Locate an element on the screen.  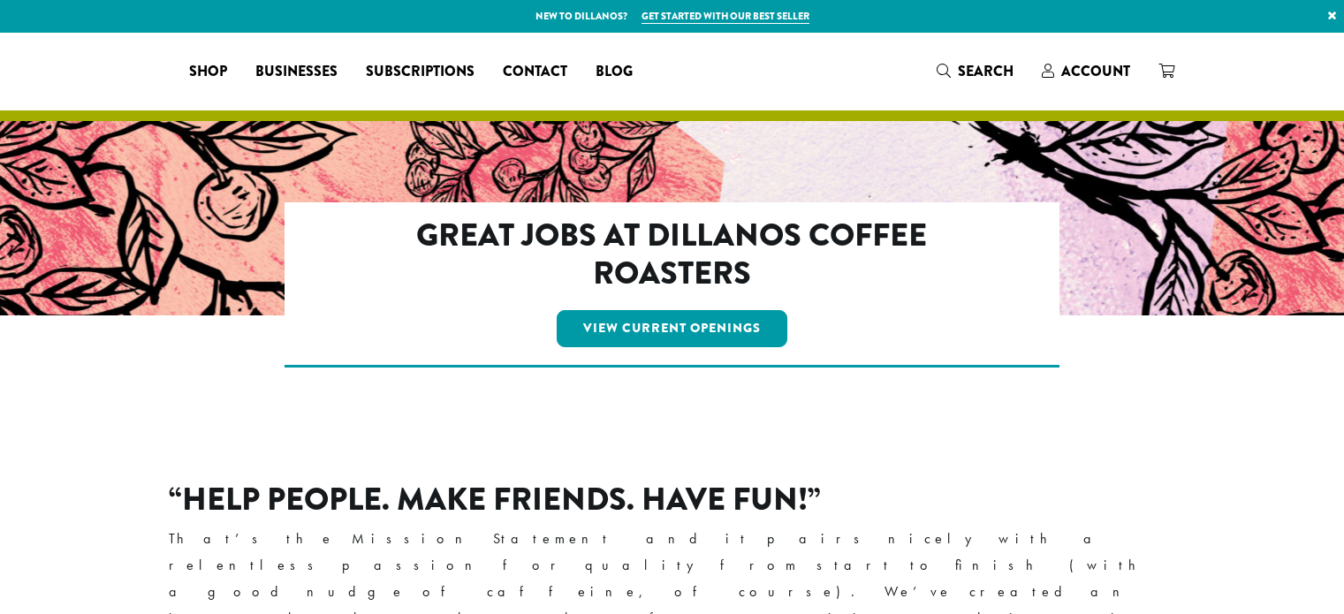
a: View Current Openings is located at coordinates (672, 329).